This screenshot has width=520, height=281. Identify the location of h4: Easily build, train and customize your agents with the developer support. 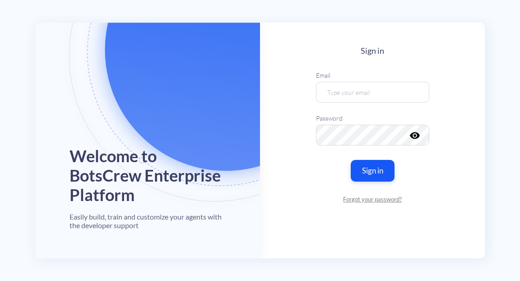
(148, 221).